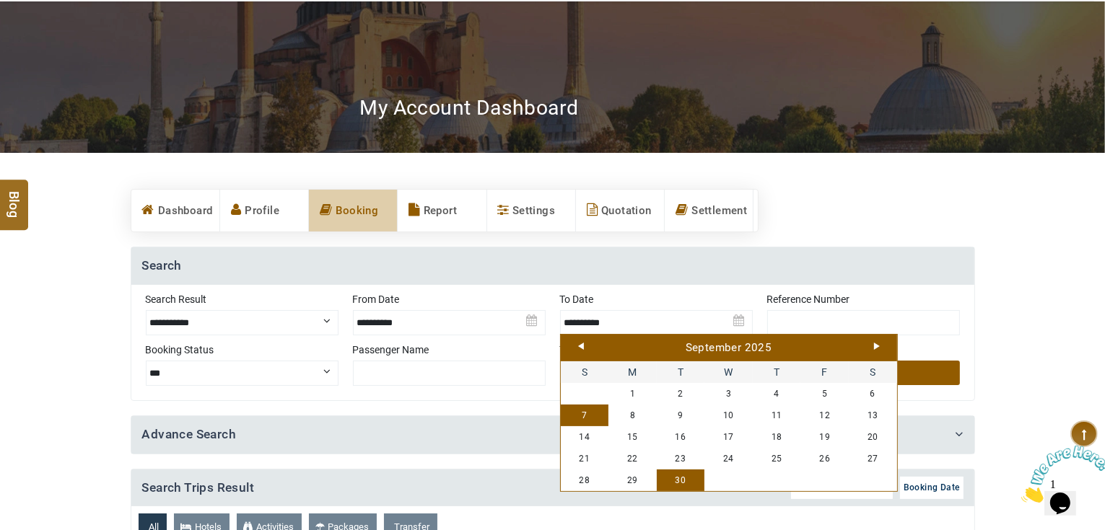 The height and width of the screenshot is (530, 1105). What do you see at coordinates (824, 394) in the screenshot?
I see `a: 5` at bounding box center [824, 394].